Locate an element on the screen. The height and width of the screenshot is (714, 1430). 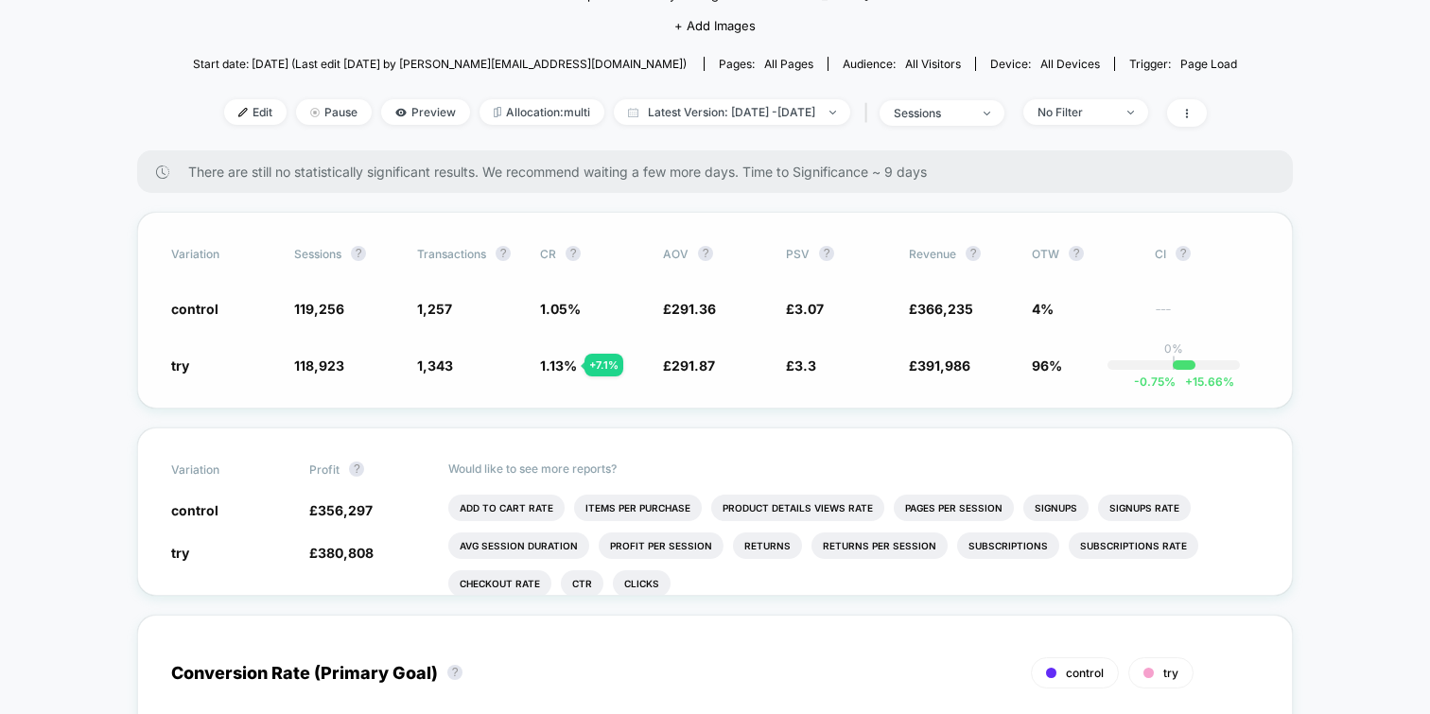
span: Allocation: multi is located at coordinates (542, 112).